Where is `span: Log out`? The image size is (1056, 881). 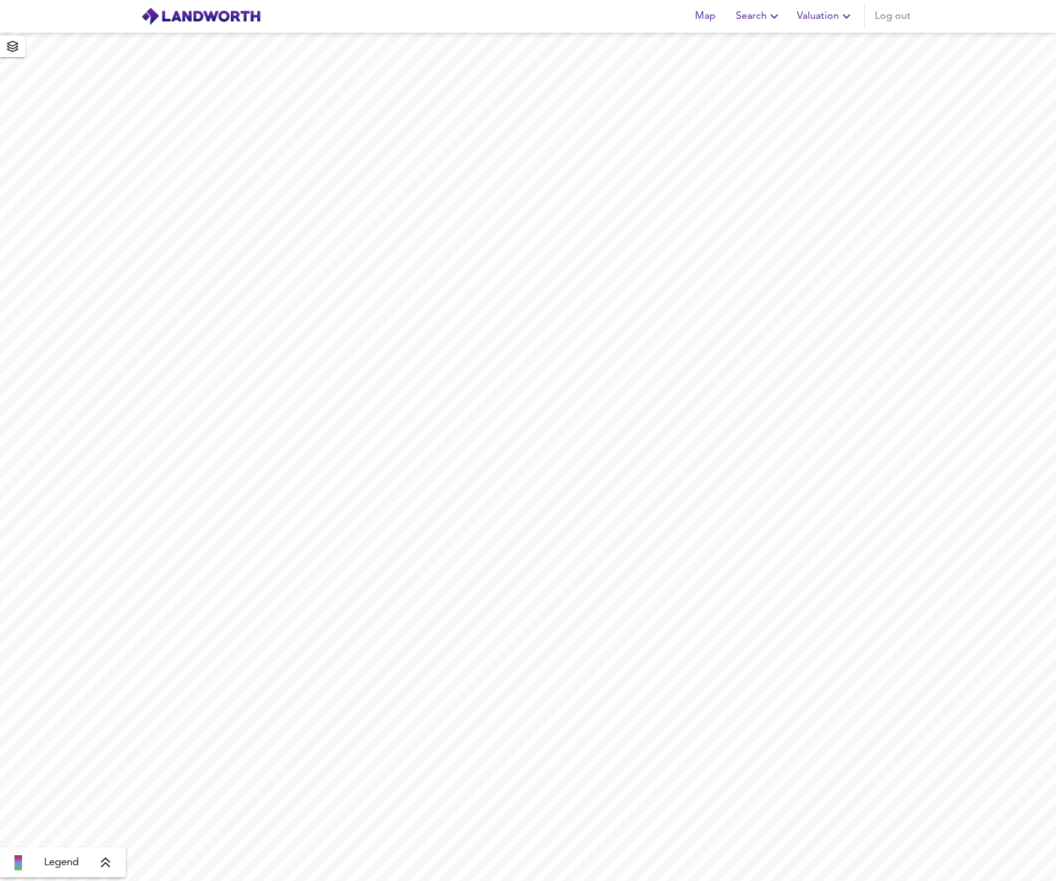
span: Log out is located at coordinates (892, 16).